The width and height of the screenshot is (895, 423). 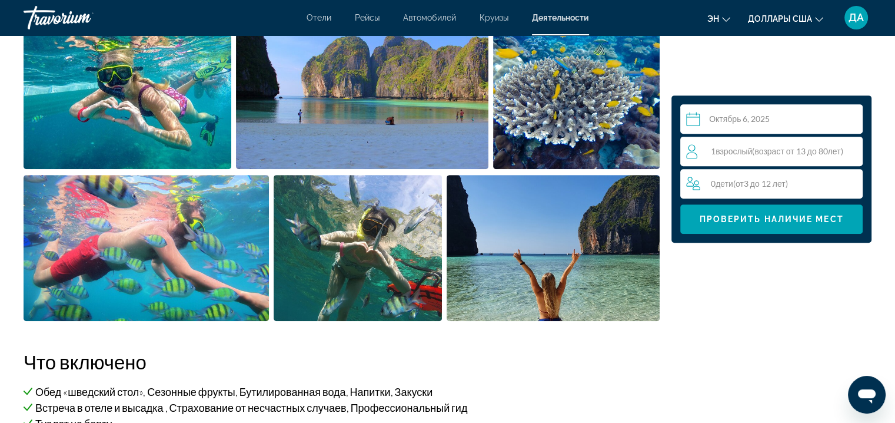 I want to click on span: эн, so click(x=713, y=19).